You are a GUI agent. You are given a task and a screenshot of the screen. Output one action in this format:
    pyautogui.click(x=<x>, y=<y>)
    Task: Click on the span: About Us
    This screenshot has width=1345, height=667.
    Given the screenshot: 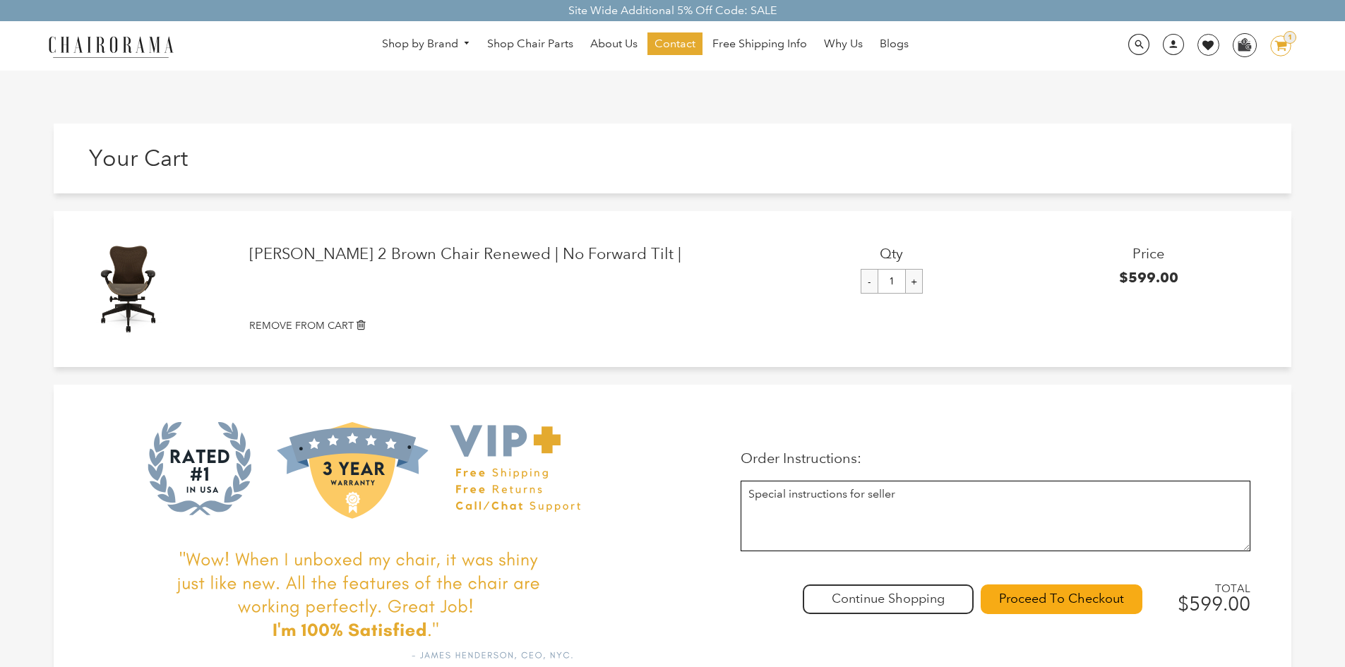 What is the action you would take?
    pyautogui.click(x=614, y=44)
    